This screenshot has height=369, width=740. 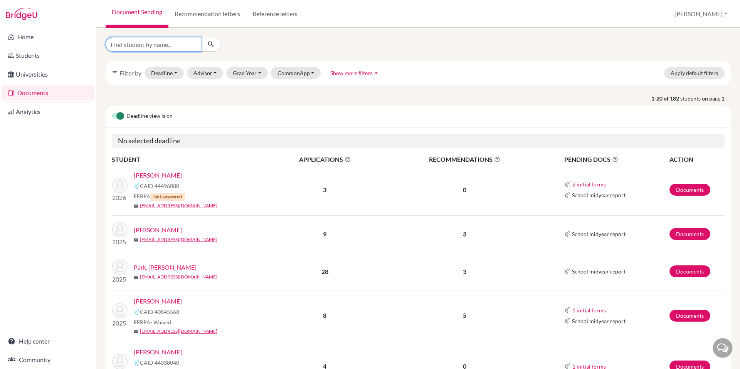 What do you see at coordinates (589, 310) in the screenshot?
I see `button: 1 initial forms` at bounding box center [589, 310].